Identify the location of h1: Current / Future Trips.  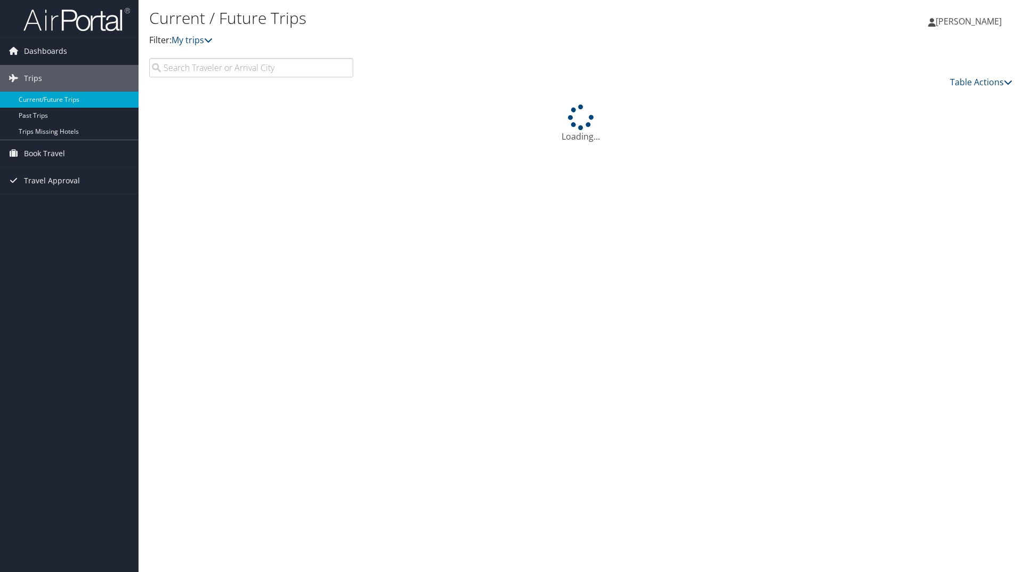
(437, 18).